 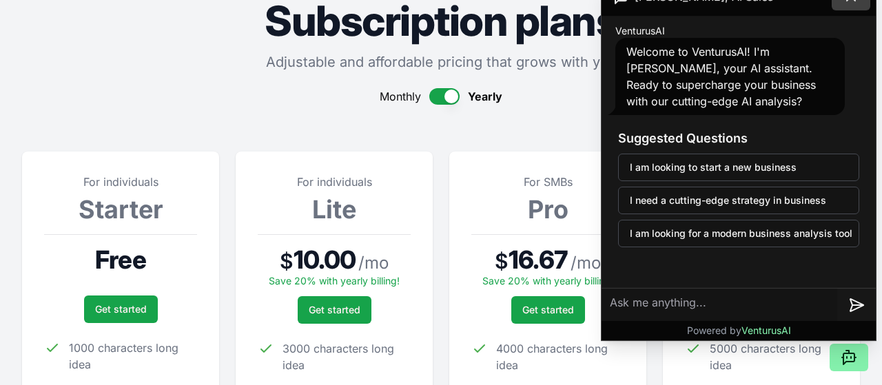 What do you see at coordinates (485, 97) in the screenshot?
I see `span: Yearly` at bounding box center [485, 97].